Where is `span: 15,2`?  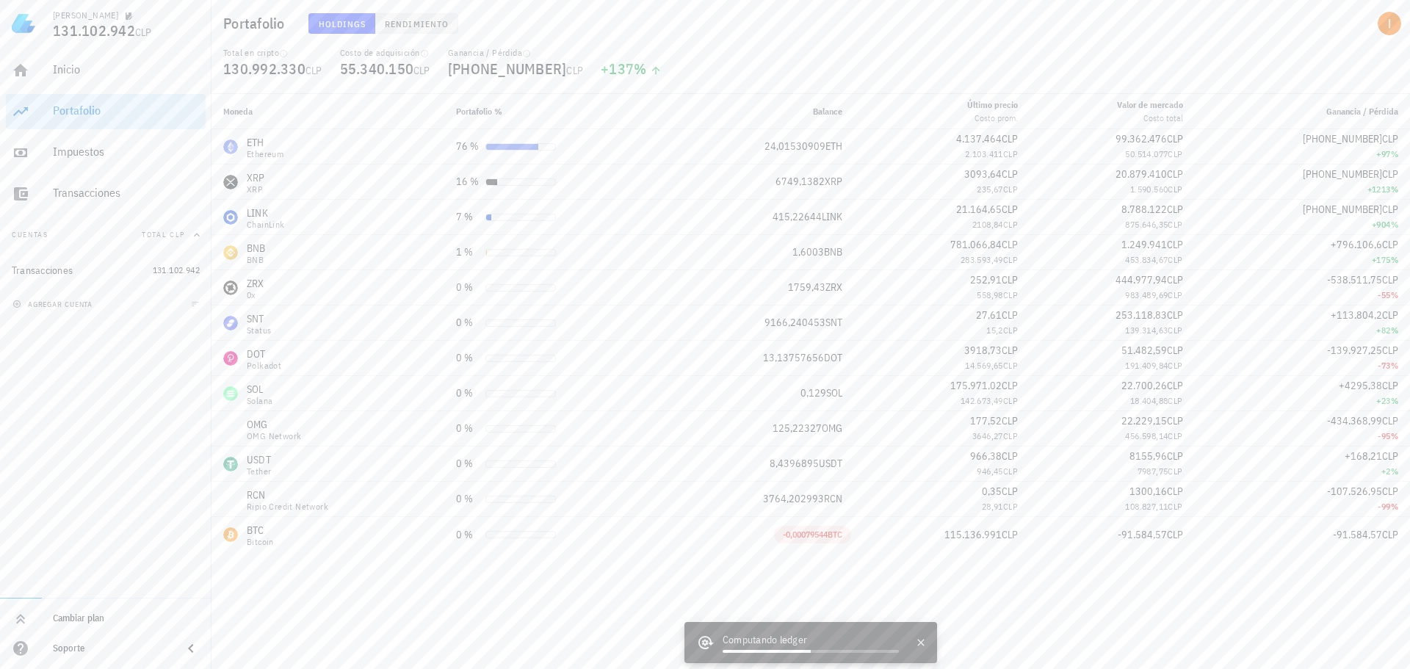
span: 15,2 is located at coordinates (994, 330).